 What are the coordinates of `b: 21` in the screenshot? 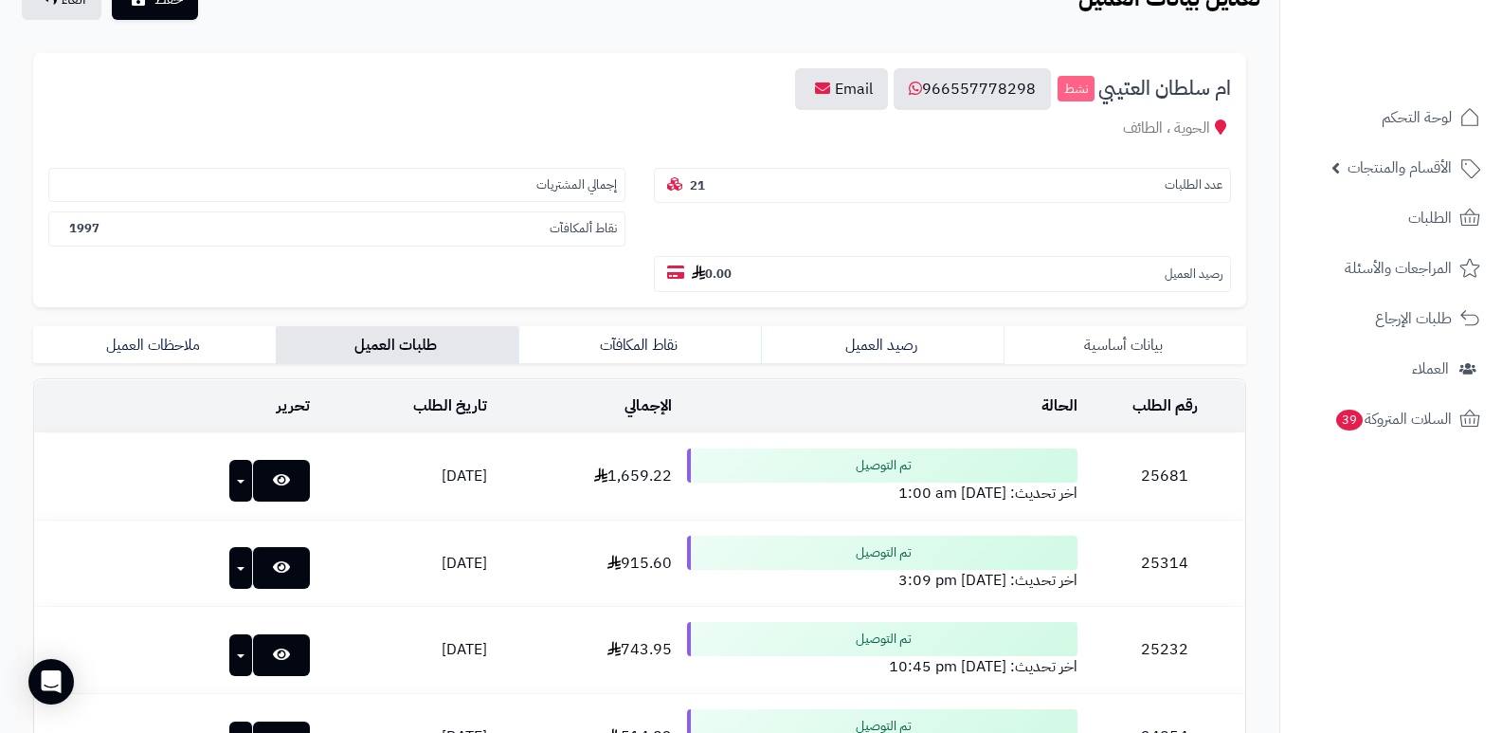 It's located at (697, 185).